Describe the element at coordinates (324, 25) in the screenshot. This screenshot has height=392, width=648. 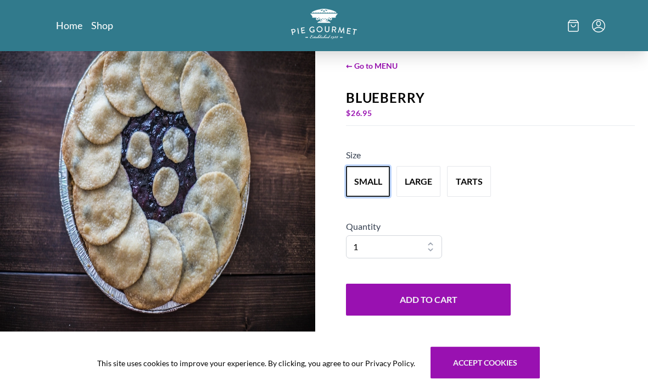
I see `a: Logo` at that location.